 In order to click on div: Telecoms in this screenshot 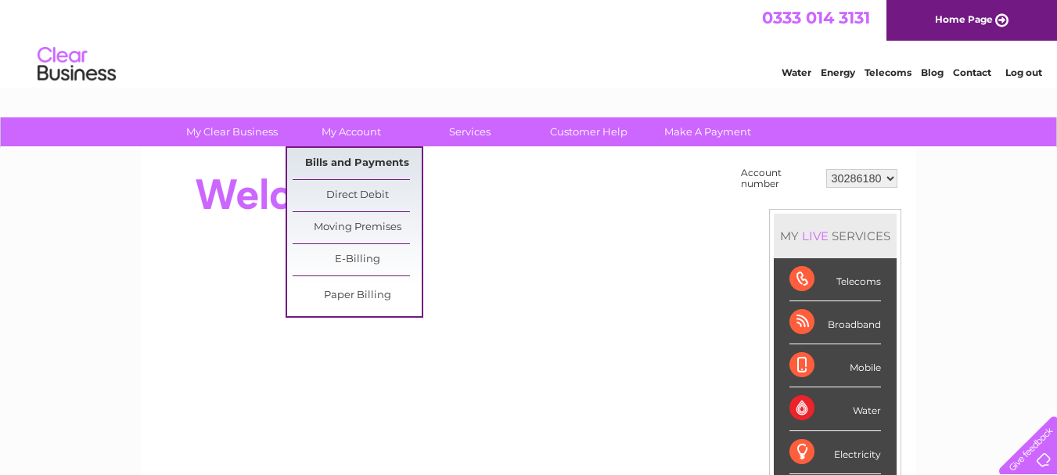, I will do `click(835, 279)`.